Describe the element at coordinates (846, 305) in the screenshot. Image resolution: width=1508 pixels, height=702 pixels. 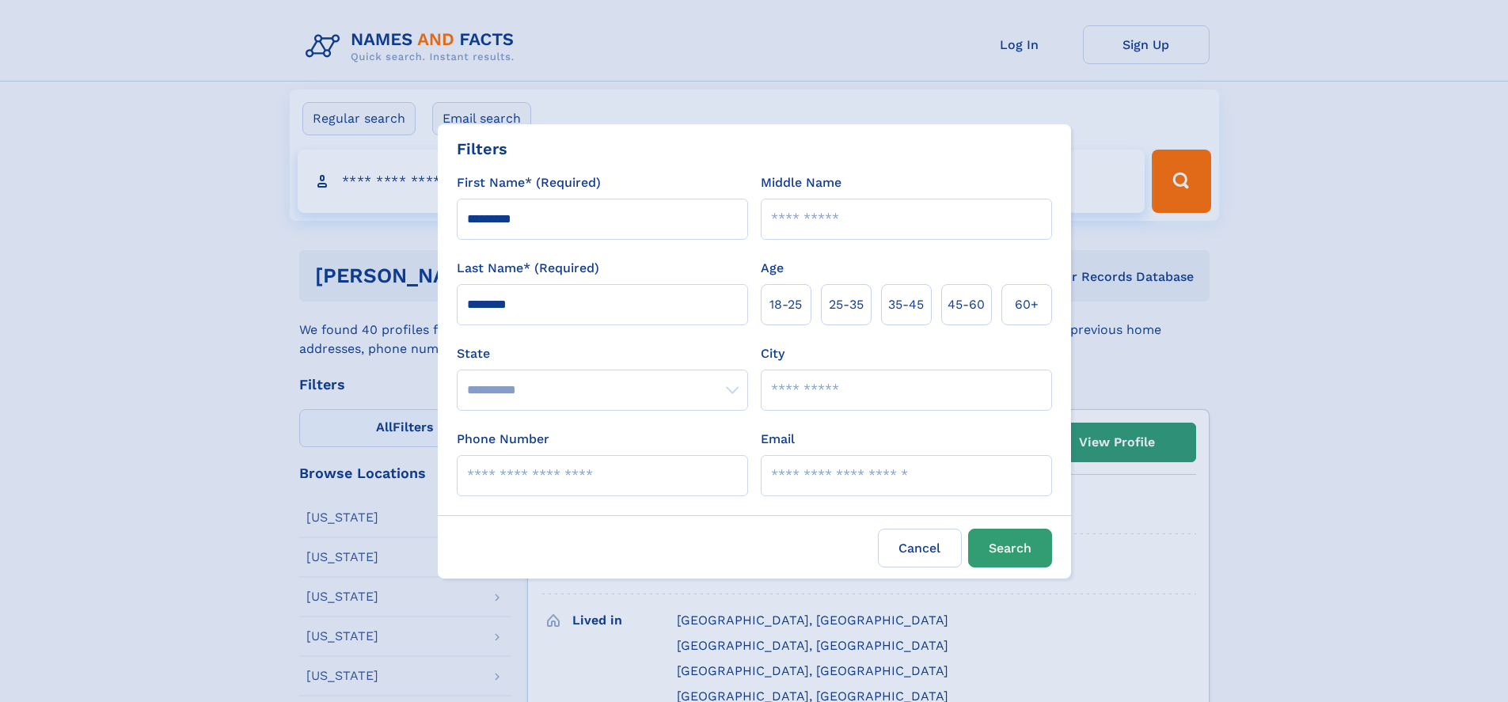
I see `span: 25‑35` at that location.